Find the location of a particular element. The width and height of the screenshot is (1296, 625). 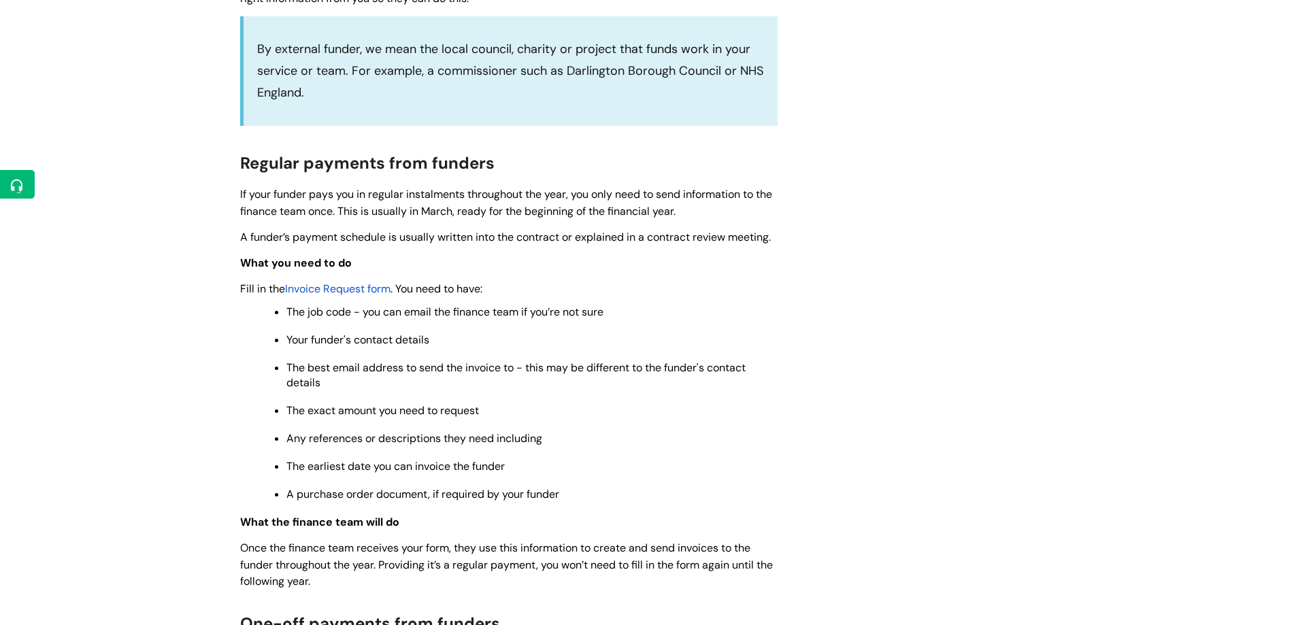

span: The best email address to send the invoice to - this may be different to the funder's contact det... is located at coordinates (516, 375).